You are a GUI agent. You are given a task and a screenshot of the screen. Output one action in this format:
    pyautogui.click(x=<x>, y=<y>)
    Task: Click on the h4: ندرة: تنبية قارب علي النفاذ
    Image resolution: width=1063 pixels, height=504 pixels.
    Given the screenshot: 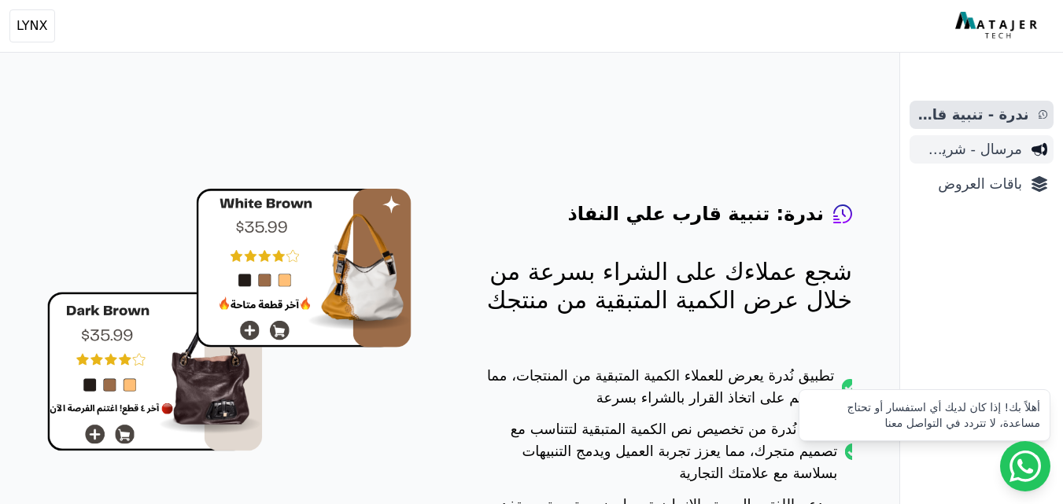 What is the action you would take?
    pyautogui.click(x=695, y=214)
    